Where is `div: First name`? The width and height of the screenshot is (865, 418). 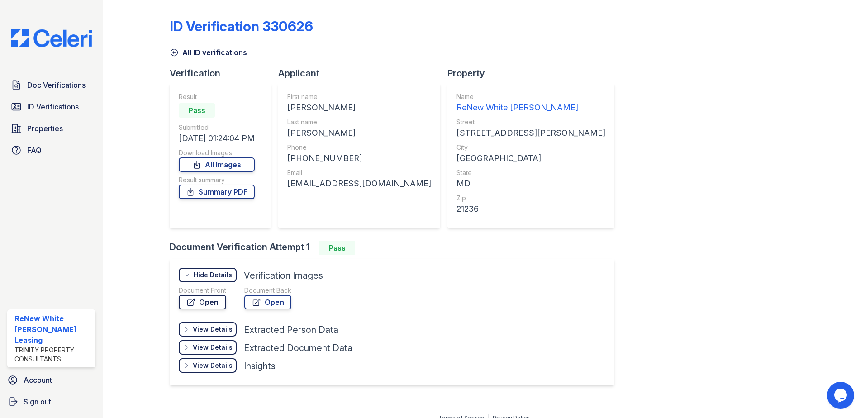 div: First name is located at coordinates (359, 97).